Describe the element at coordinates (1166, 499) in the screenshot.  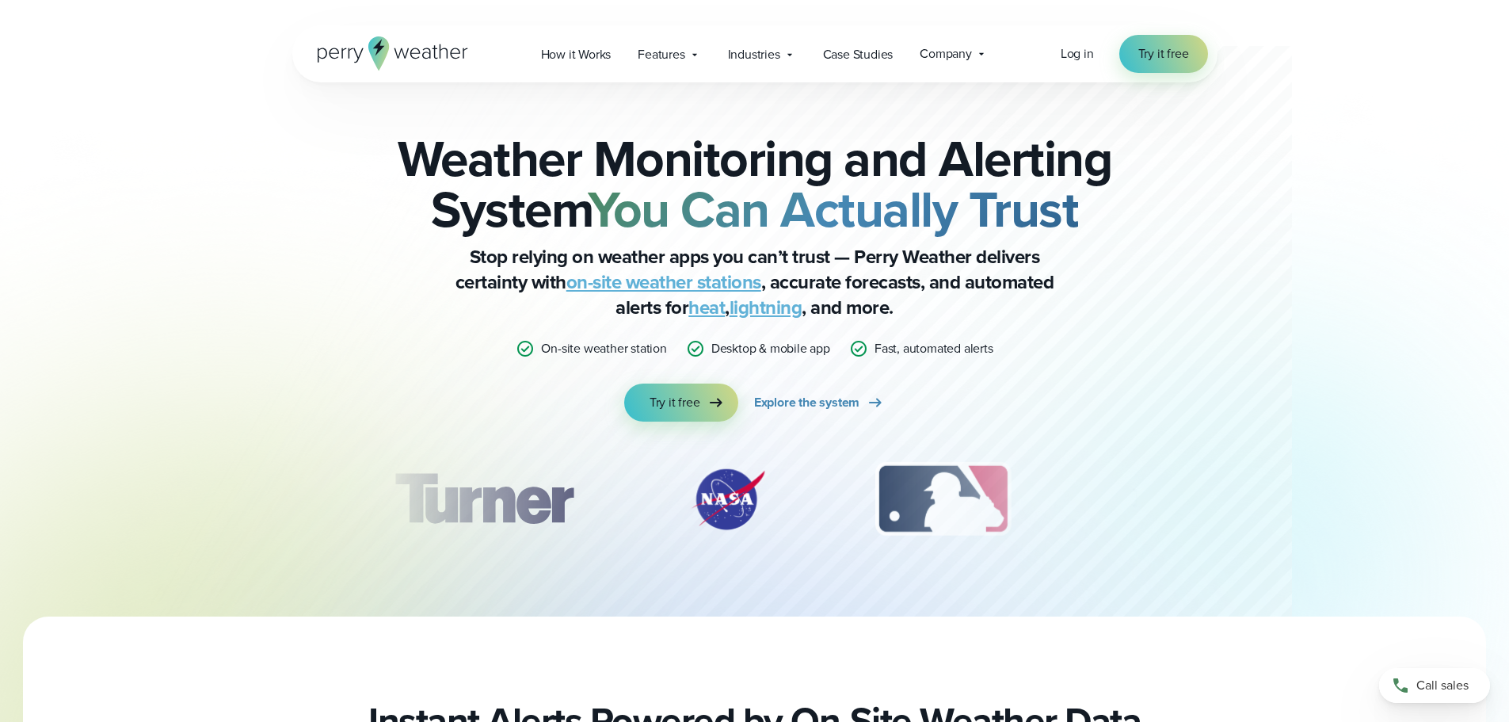
I see `div: 4 of 12` at that location.